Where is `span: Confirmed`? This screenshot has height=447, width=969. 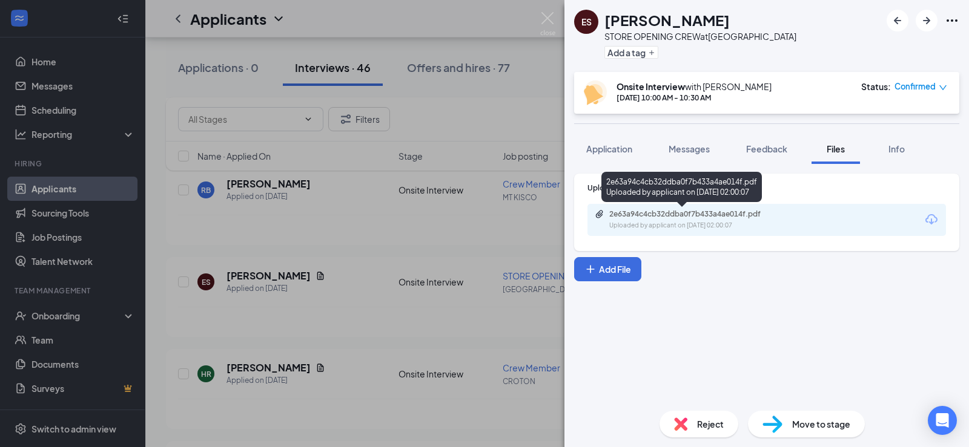
span: Confirmed is located at coordinates (915, 87).